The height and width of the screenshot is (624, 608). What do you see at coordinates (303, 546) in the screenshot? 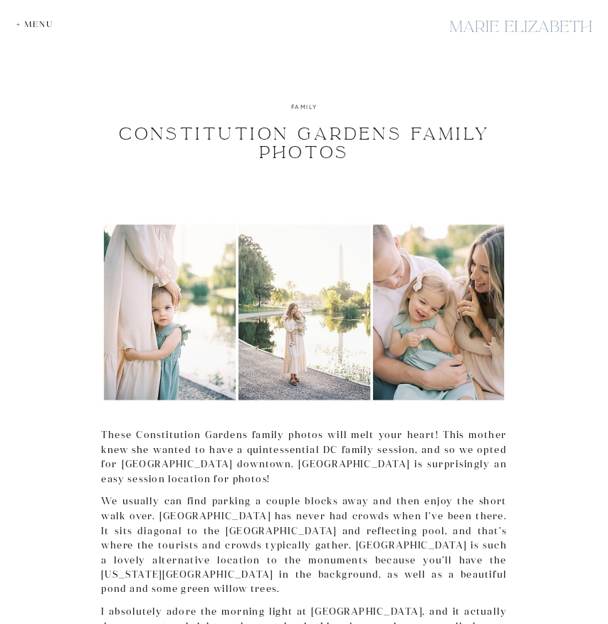
I see `p: We usually can find parking a couple blocks away and then enjoy the short walk over. [GEOGRAPHIC_...` at bounding box center [303, 546].